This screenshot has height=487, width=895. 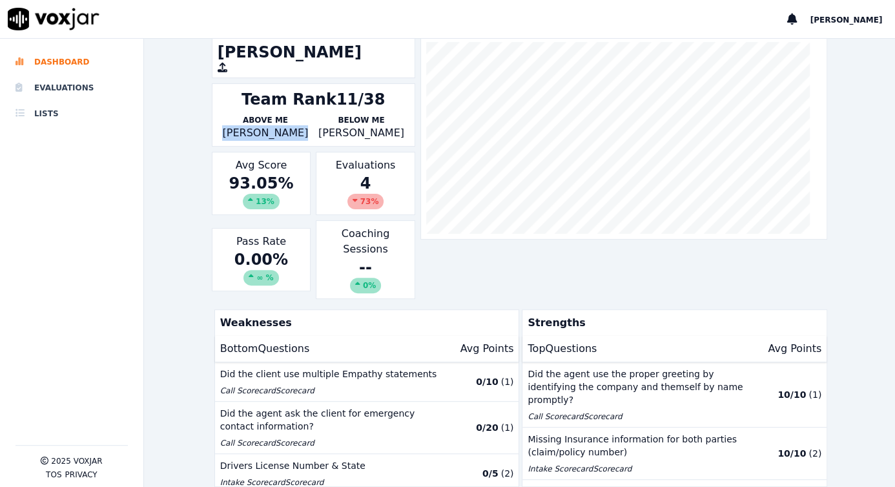 I want to click on li: Dashboard, so click(x=72, y=62).